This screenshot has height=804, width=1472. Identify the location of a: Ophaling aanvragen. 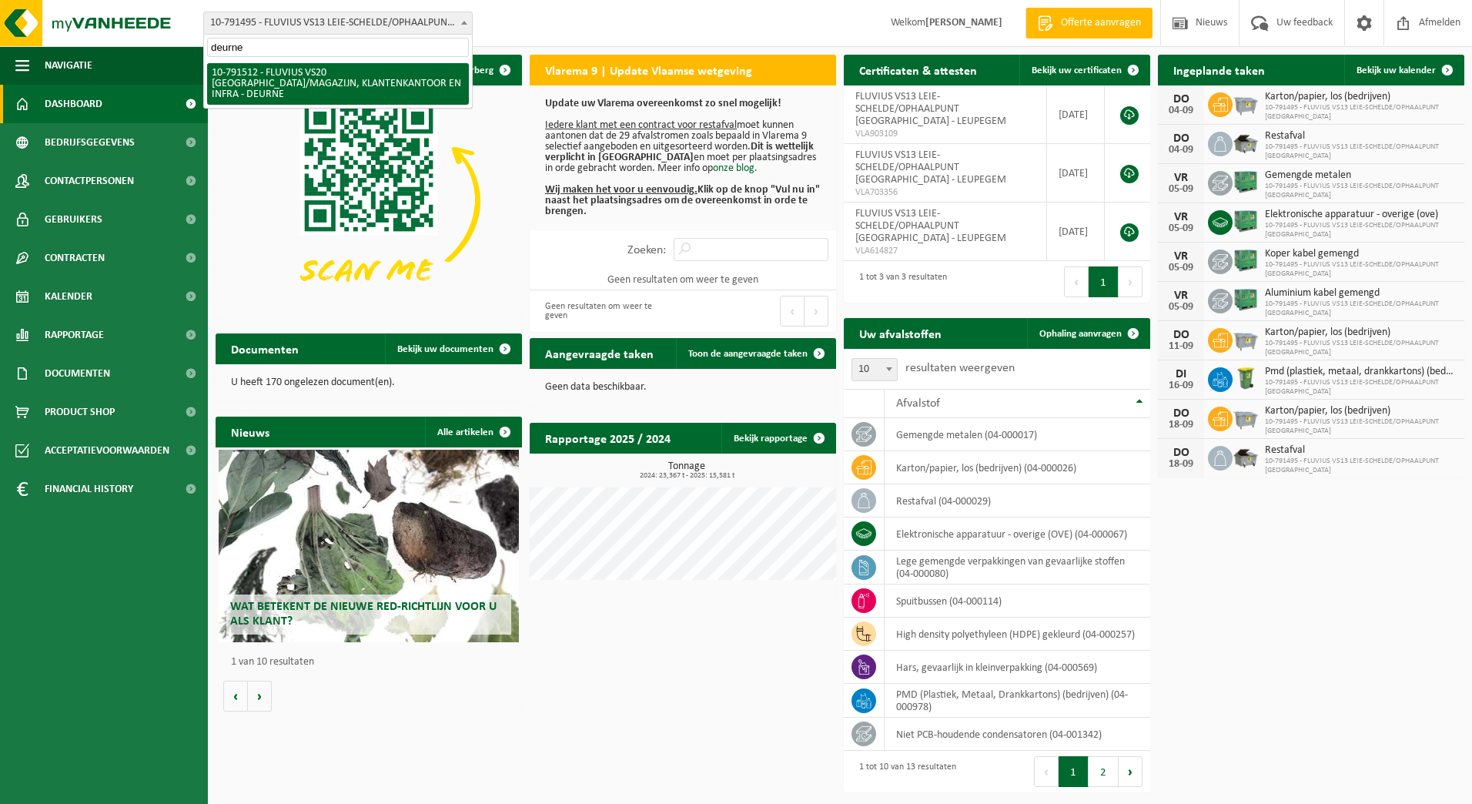
(1088, 333).